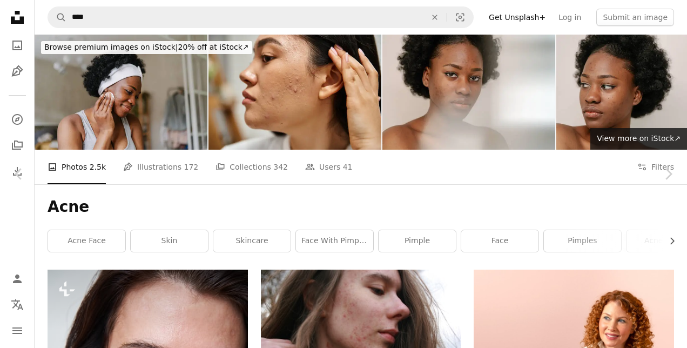 This screenshot has width=687, height=348. I want to click on a: Browse premium images on iStock|20% off at iStock↗, so click(146, 48).